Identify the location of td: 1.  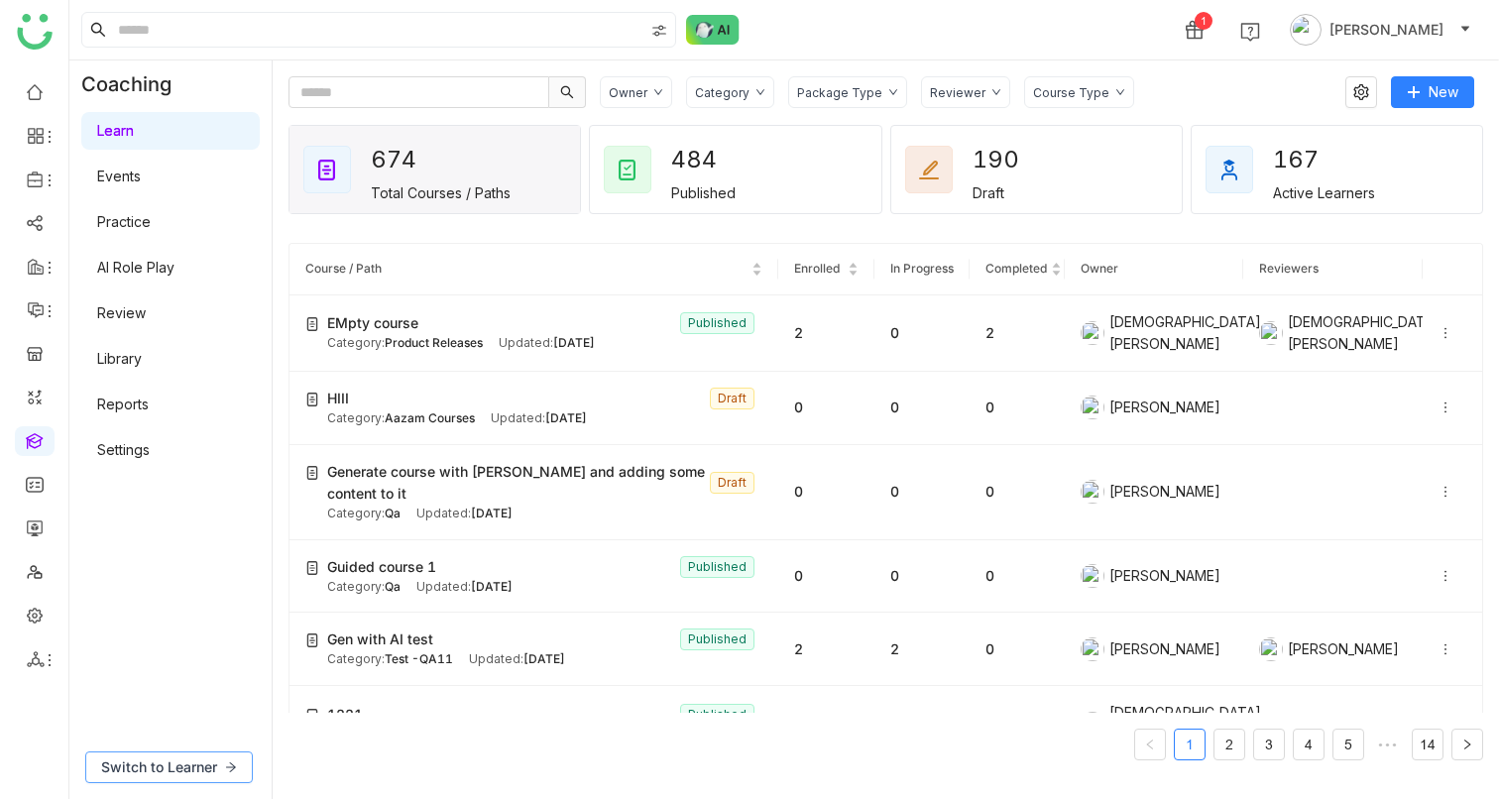
(922, 724).